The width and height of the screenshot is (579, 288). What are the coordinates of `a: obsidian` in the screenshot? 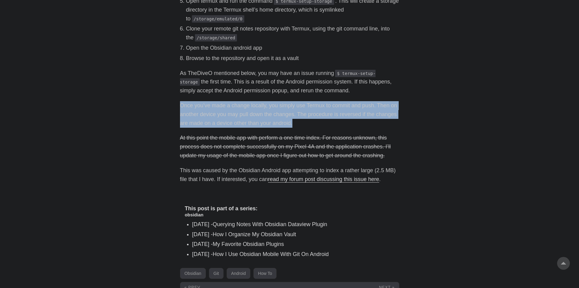 It's located at (194, 214).